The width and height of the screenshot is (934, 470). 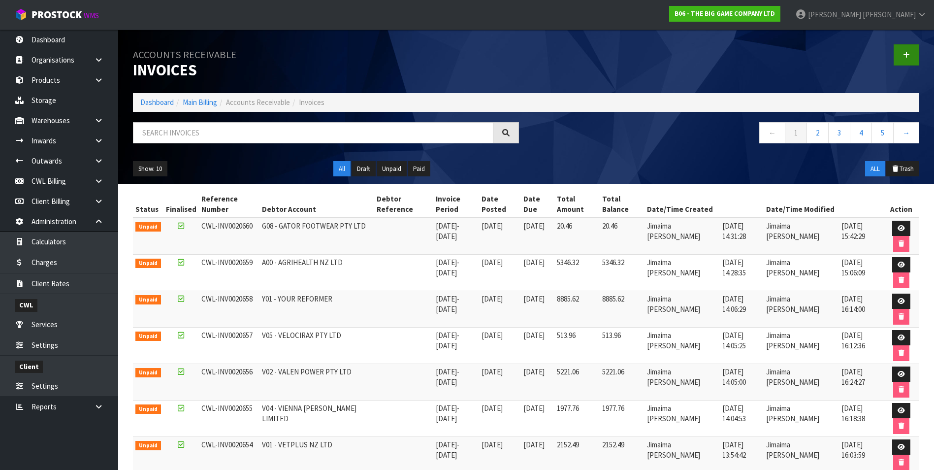 I want to click on span: Invoices, so click(x=312, y=102).